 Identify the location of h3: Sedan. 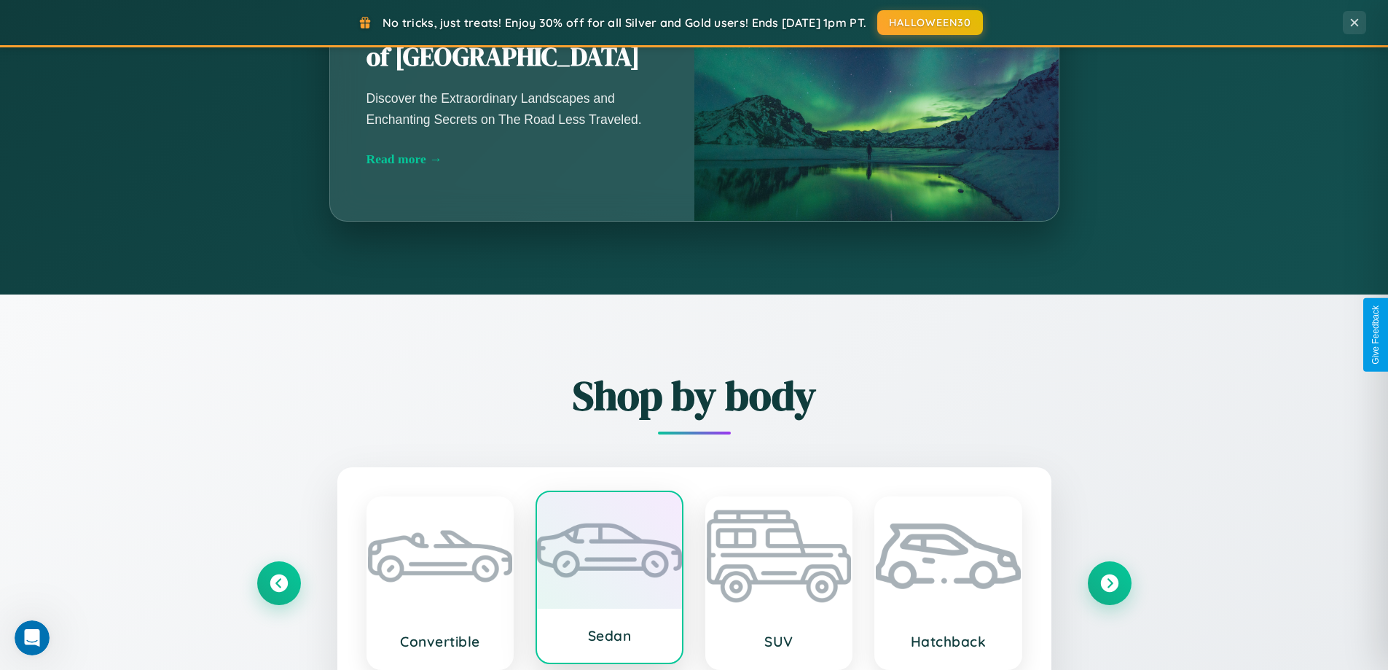
(609, 635).